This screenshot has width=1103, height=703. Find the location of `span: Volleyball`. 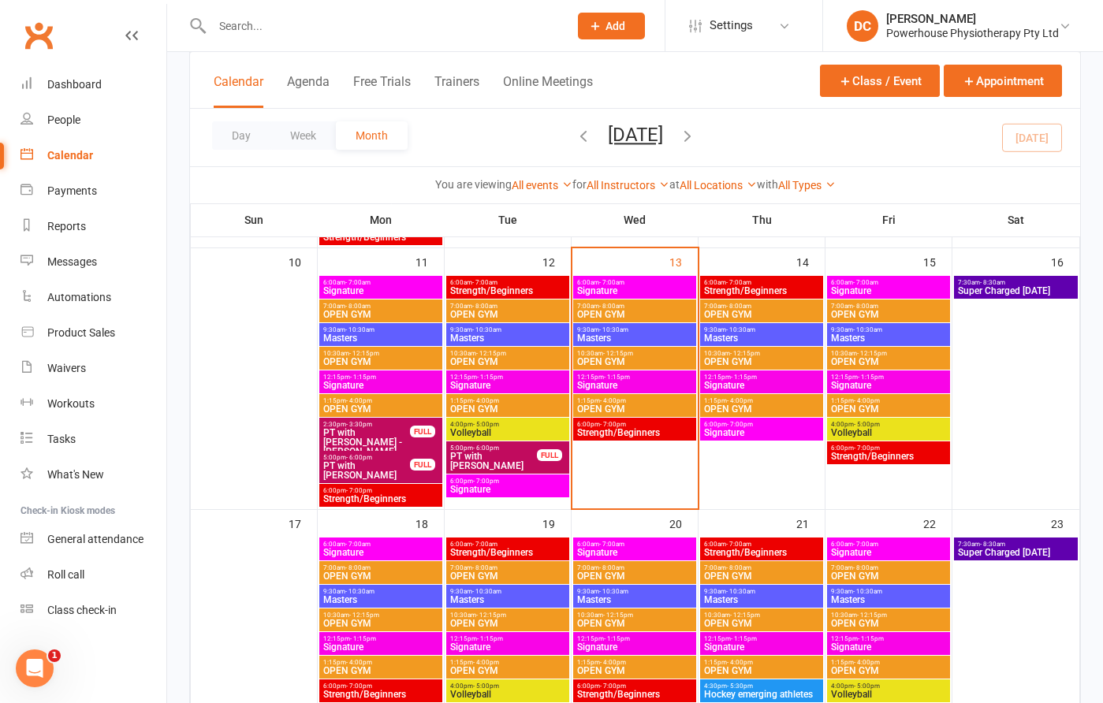

span: Volleyball is located at coordinates (889, 433).